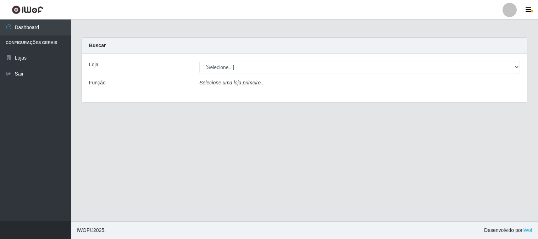 This screenshot has width=538, height=239. I want to click on label: Função, so click(97, 83).